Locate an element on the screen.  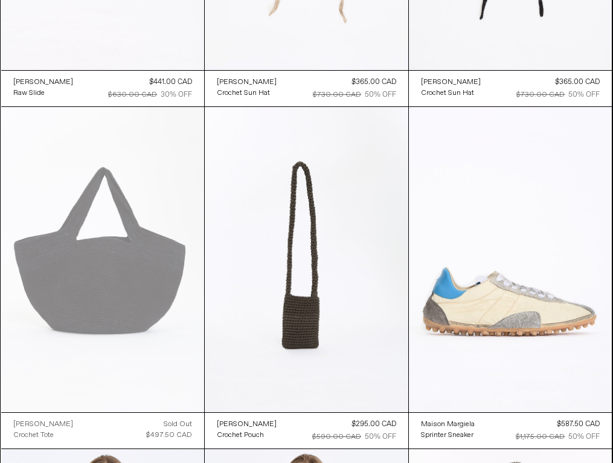
div: $630.00 CAD is located at coordinates (132, 95).